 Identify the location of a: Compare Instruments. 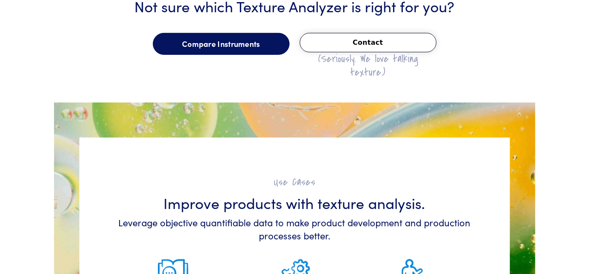
(221, 44).